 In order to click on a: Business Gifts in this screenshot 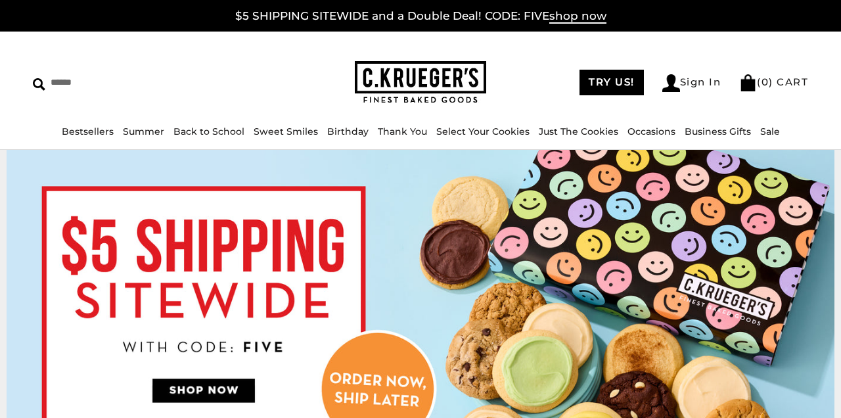, I will do `click(717, 131)`.